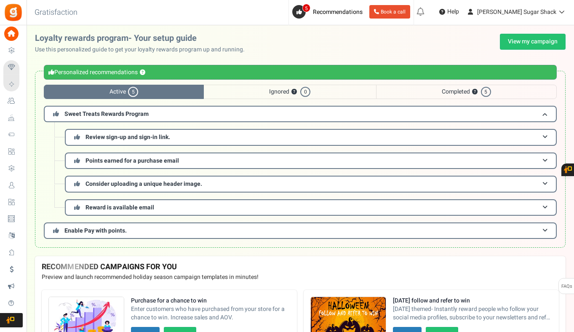  I want to click on span: Help, so click(452, 12).